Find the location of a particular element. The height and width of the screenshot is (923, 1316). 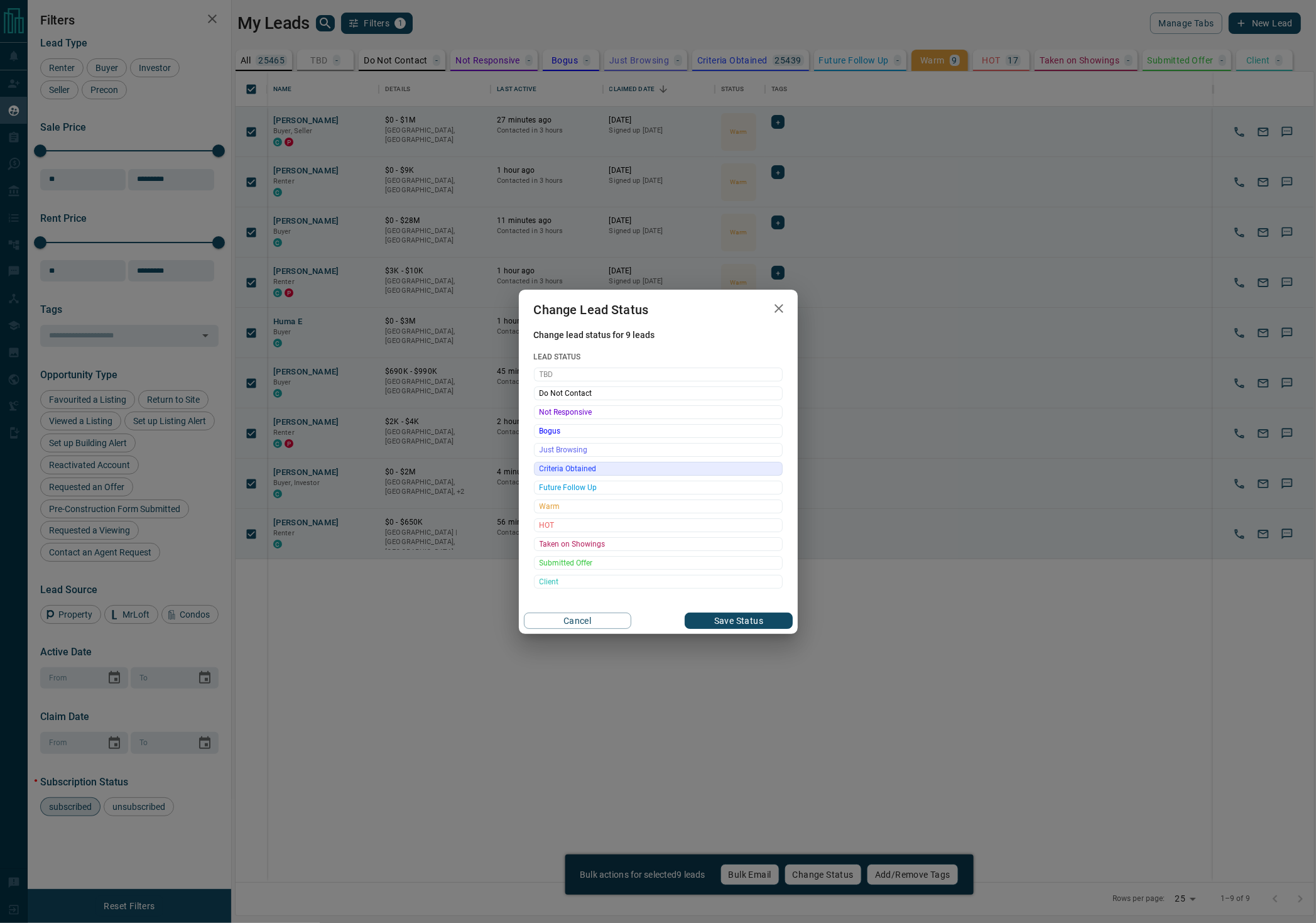

span: Future Follow Up is located at coordinates (658, 487).